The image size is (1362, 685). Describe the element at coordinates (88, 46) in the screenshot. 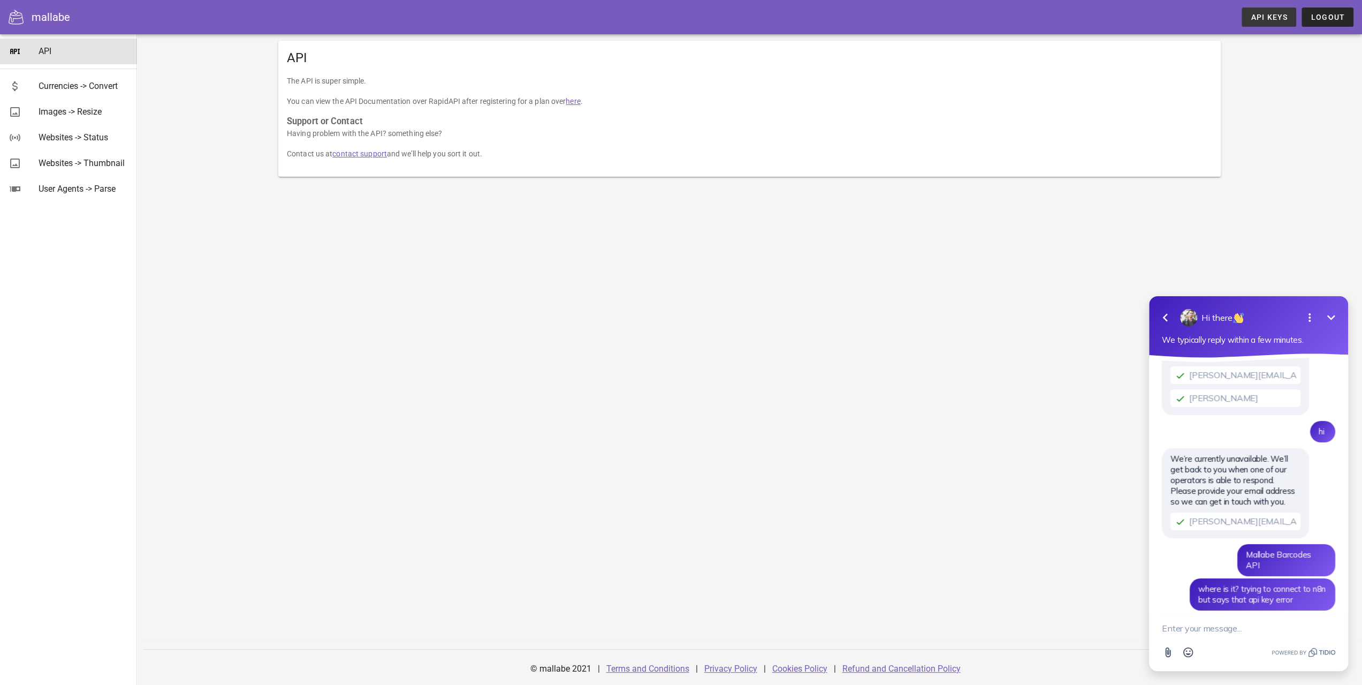

I see `span: Hi there` at that location.